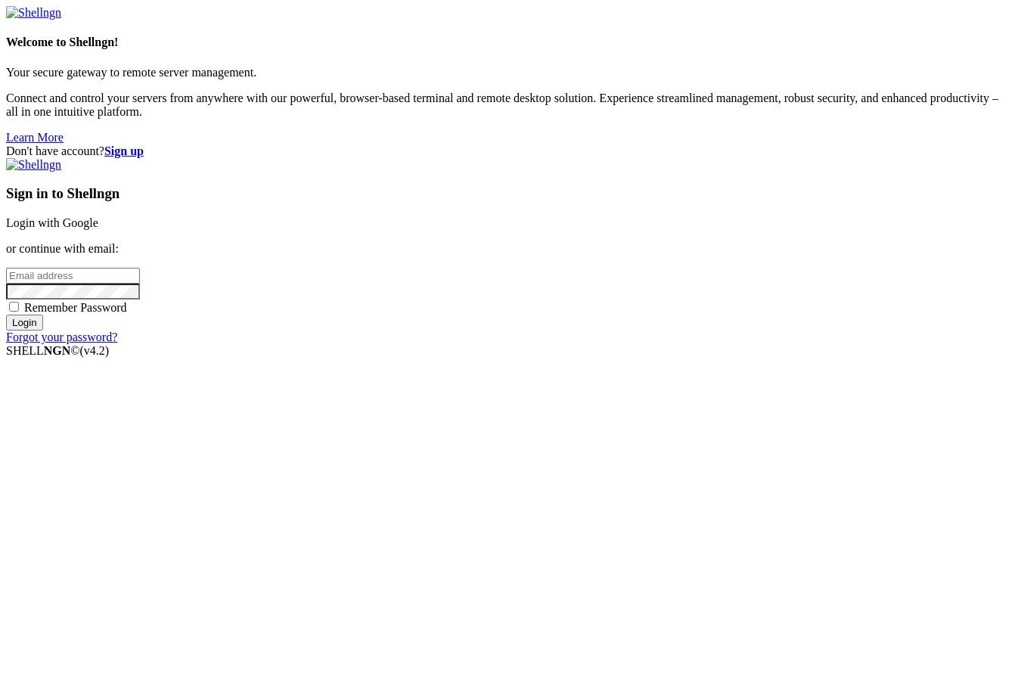 The height and width of the screenshot is (683, 1018). What do you see at coordinates (35, 137) in the screenshot?
I see `a: Learn More` at bounding box center [35, 137].